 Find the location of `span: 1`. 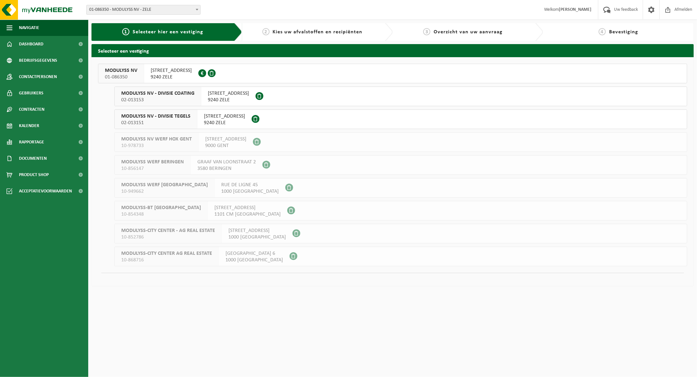

span: 1 is located at coordinates (126, 32).